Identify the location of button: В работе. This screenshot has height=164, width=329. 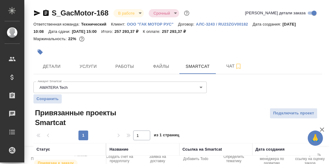
(127, 13).